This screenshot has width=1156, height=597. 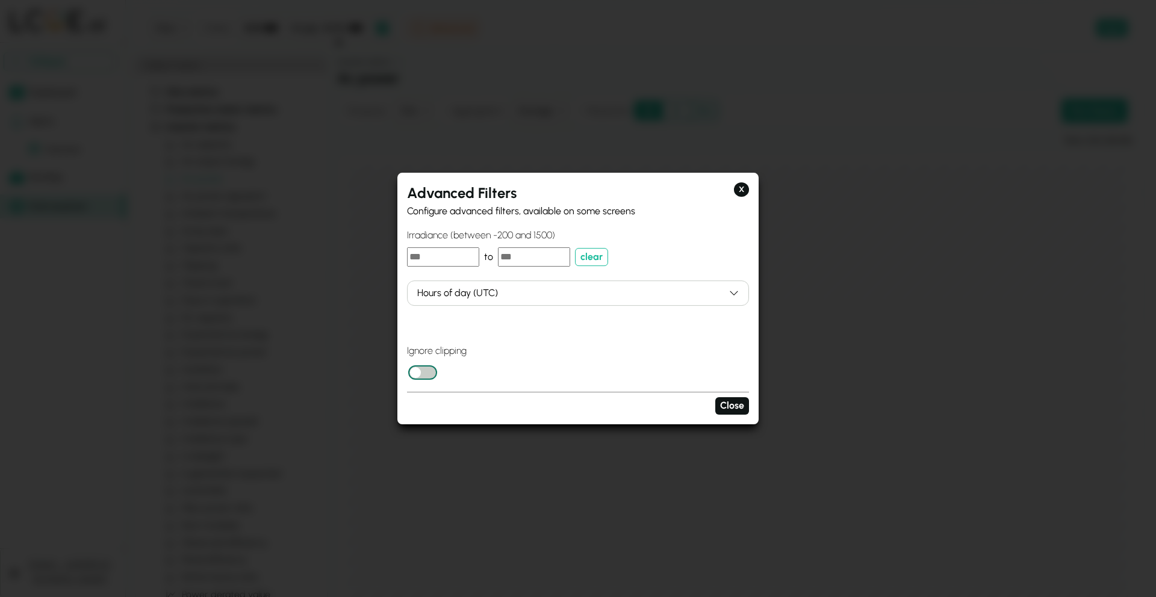 I want to click on p: Configure advanced filters, available on some screens, so click(x=578, y=211).